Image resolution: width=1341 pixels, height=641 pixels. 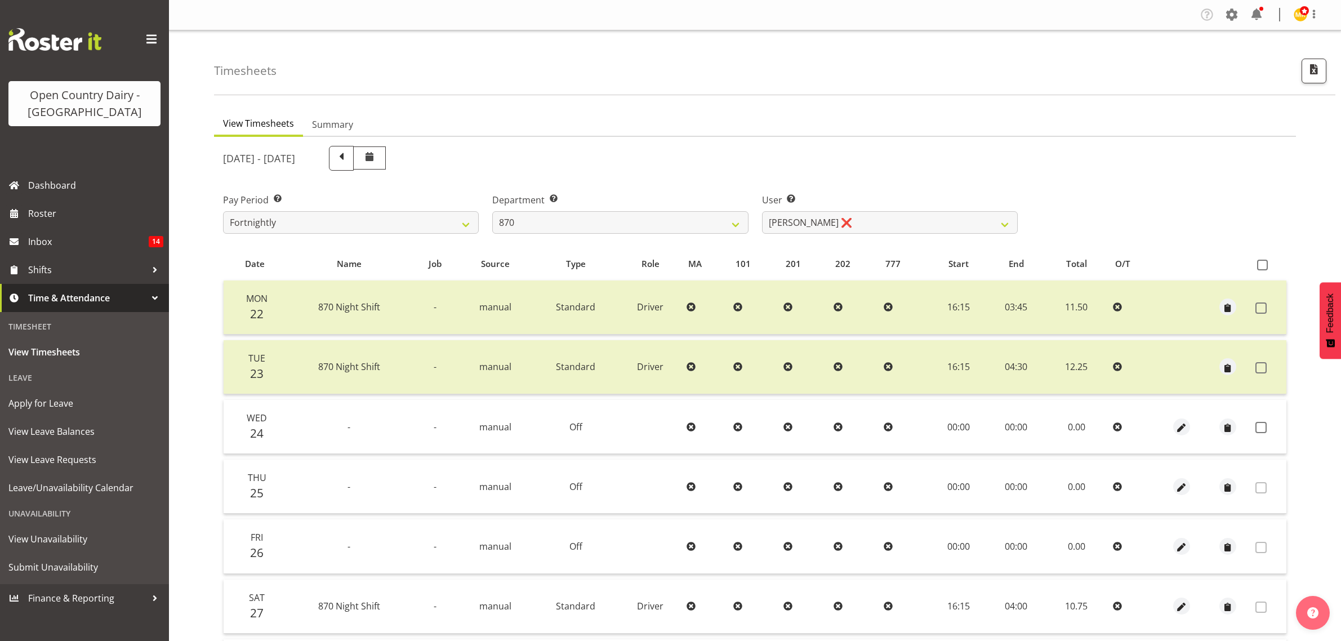 I want to click on a: View Leave Requests, so click(x=84, y=460).